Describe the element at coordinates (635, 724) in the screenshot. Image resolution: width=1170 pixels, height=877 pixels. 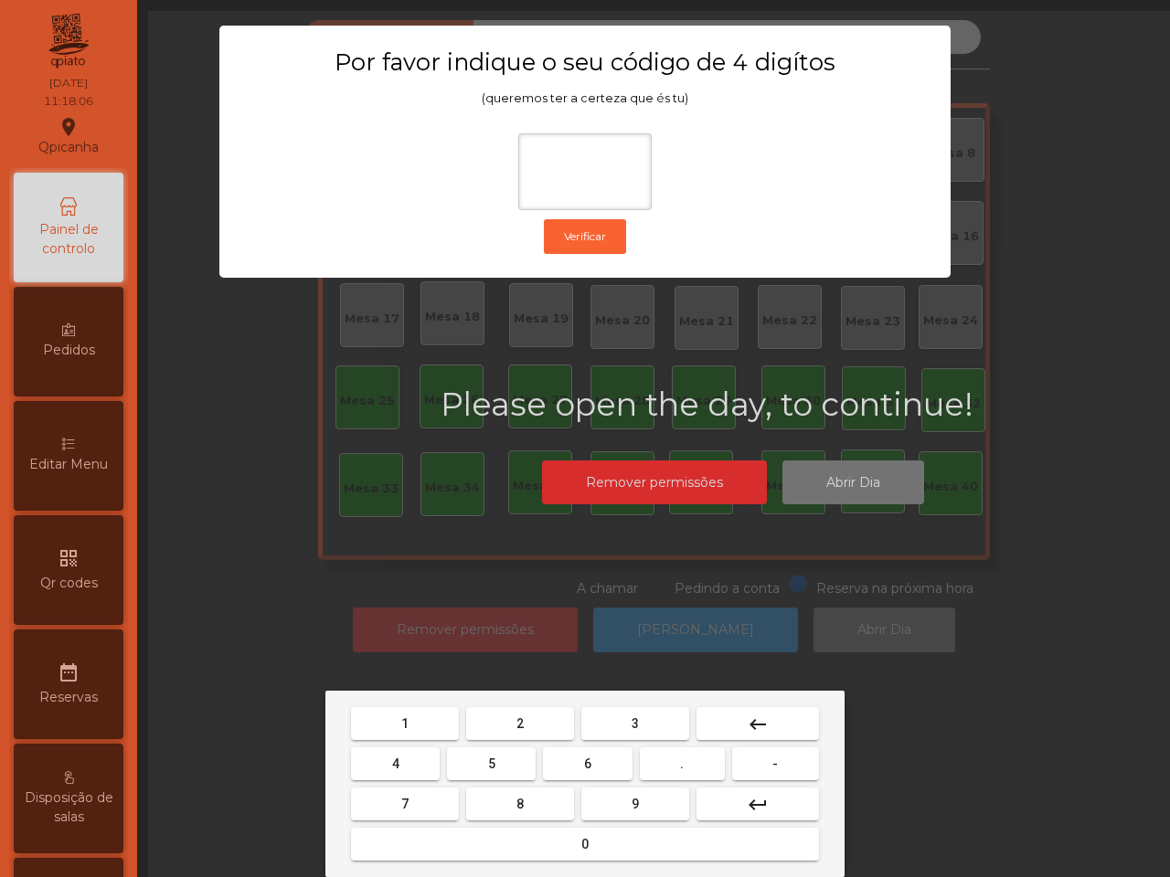
I see `span: 3` at that location.